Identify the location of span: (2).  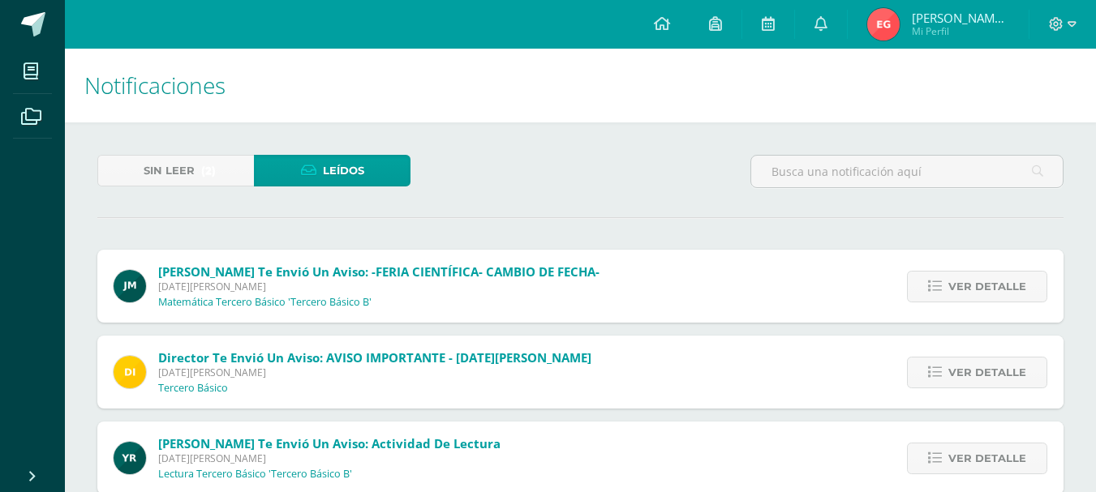
(208, 170).